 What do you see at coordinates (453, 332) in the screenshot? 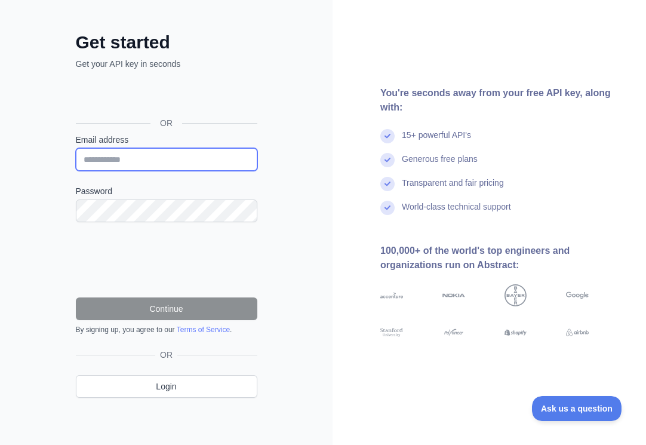
I see `img: payoneer` at bounding box center [453, 332].